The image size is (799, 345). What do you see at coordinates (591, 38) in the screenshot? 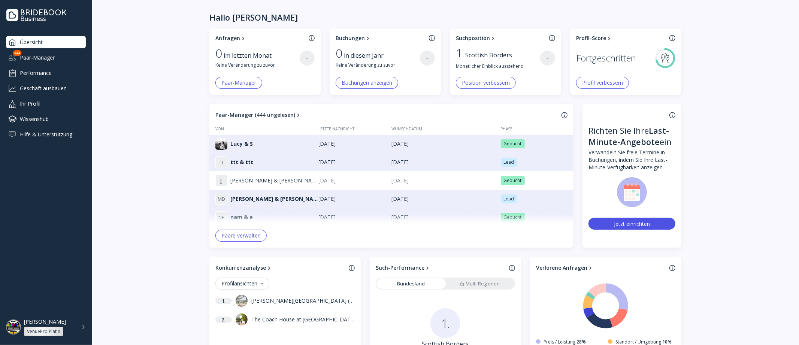
I see `div: Profil-Score` at bounding box center [591, 38].